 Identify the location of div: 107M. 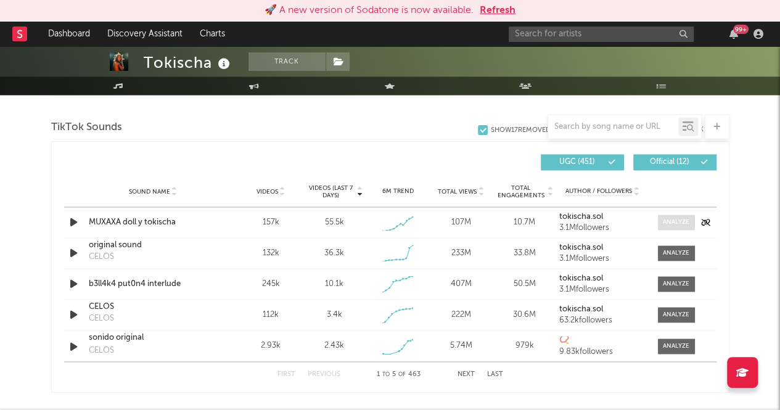
(461, 223).